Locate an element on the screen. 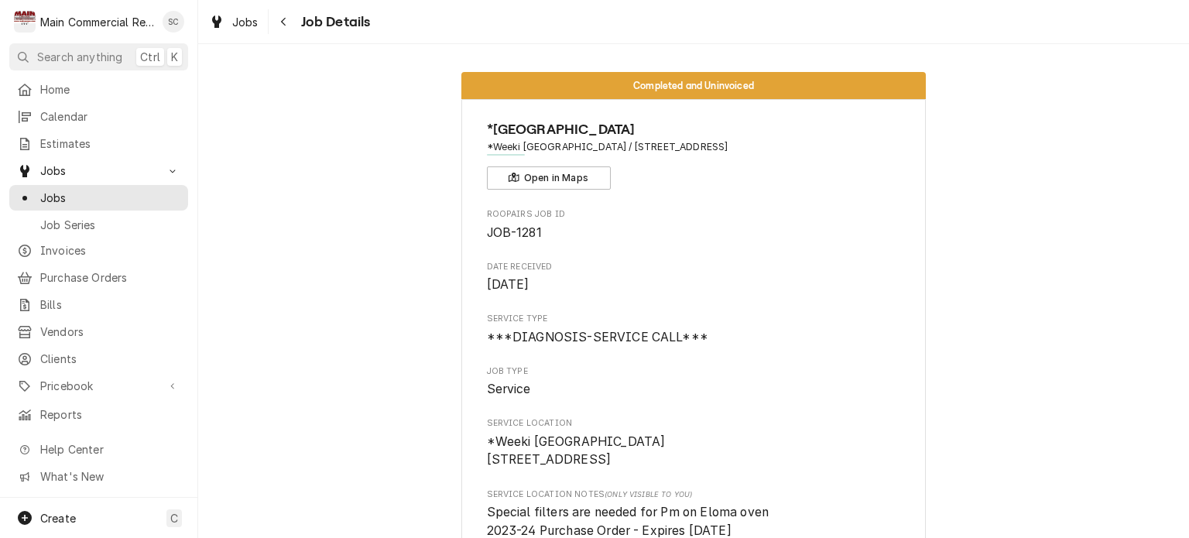 Image resolution: width=1189 pixels, height=538 pixels. span: Reports is located at coordinates (110, 414).